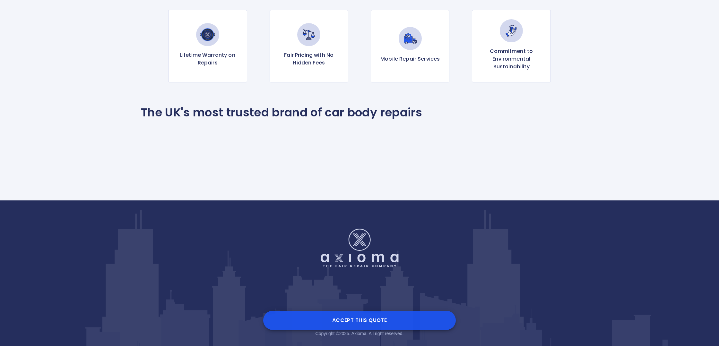 The width and height of the screenshot is (719, 346). What do you see at coordinates (207, 59) in the screenshot?
I see `p: Lifetime Warranty on Repairs` at bounding box center [207, 59].